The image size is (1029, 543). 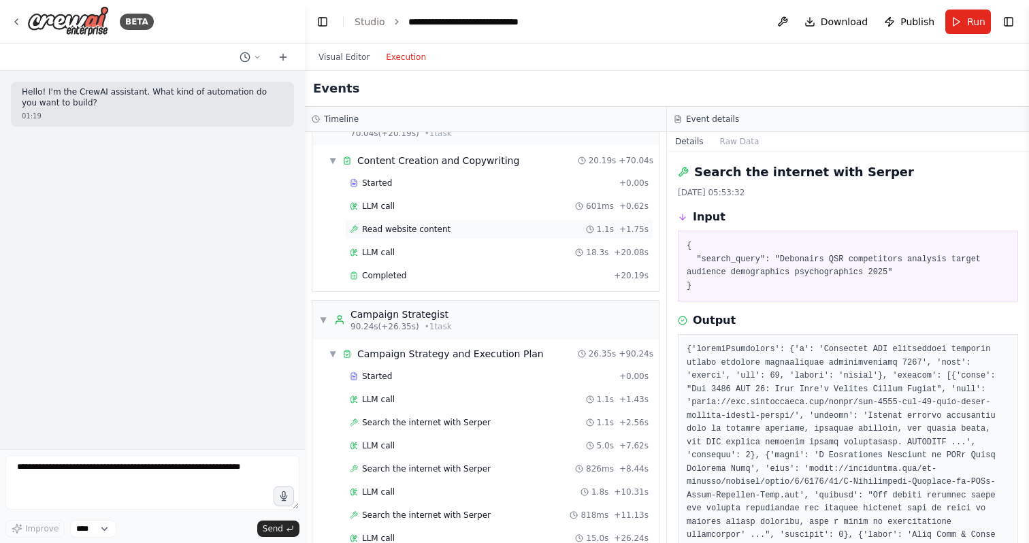 What do you see at coordinates (605, 446) in the screenshot?
I see `span: 5.0s` at bounding box center [605, 446].